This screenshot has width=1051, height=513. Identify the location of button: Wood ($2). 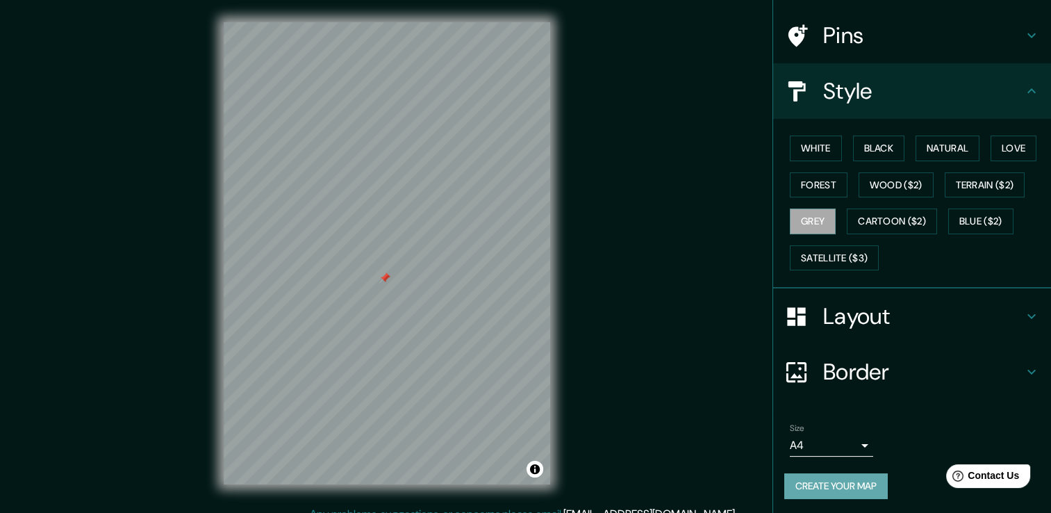
(896, 185).